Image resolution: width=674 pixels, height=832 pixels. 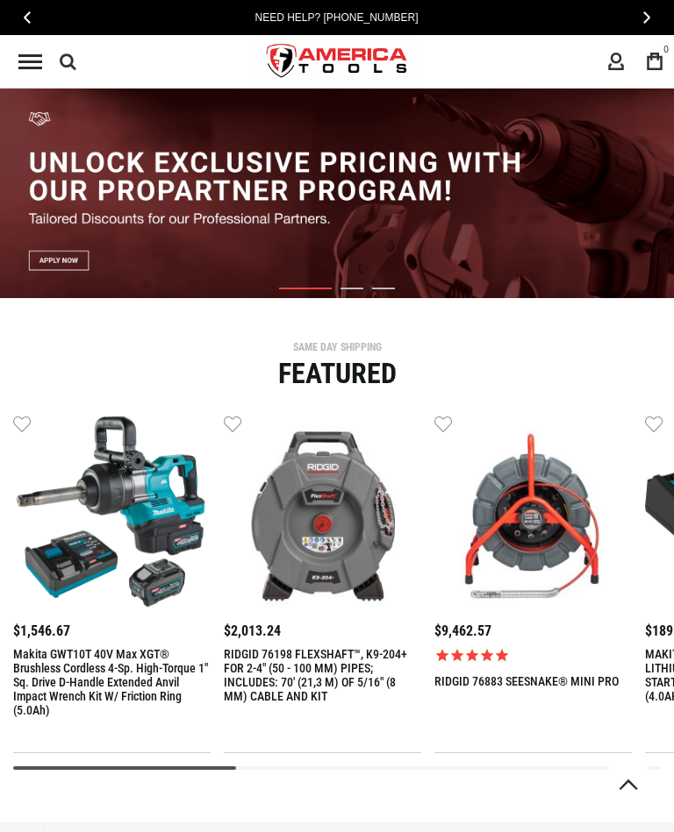 I want to click on div: Featured, so click(x=337, y=374).